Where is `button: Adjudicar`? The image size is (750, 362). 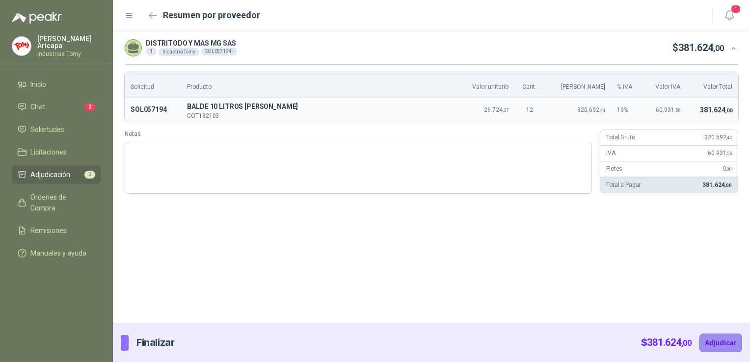 button: Adjudicar is located at coordinates (721, 343).